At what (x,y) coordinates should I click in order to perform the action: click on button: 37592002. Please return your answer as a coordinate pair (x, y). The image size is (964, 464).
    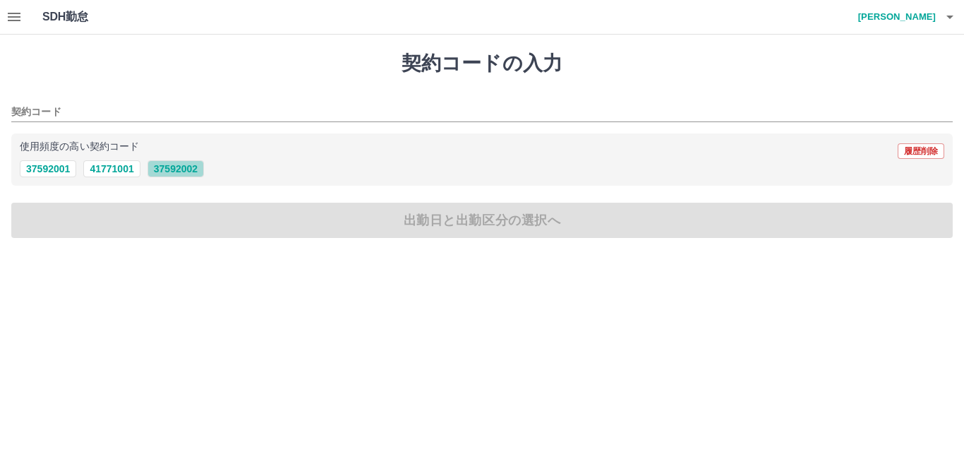
    Looking at the image, I should click on (176, 169).